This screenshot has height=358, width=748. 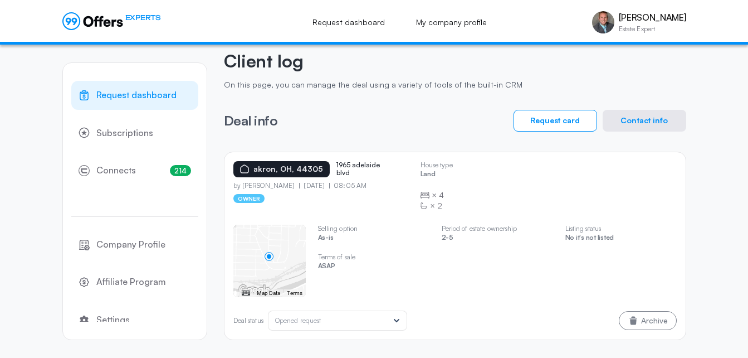 I want to click on swiper-slide: 3 / 5, so click(x=498, y=238).